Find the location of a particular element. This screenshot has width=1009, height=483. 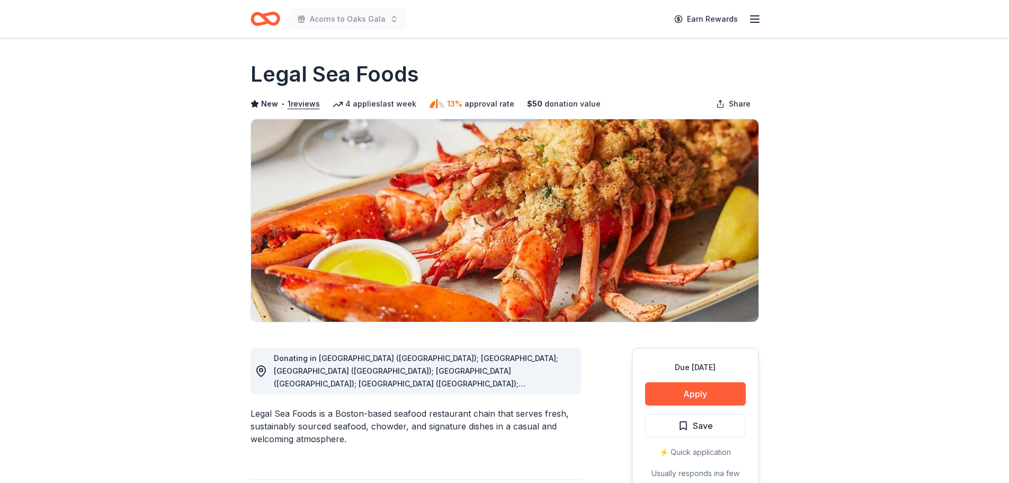

a: Earn Rewards is located at coordinates (706, 19).